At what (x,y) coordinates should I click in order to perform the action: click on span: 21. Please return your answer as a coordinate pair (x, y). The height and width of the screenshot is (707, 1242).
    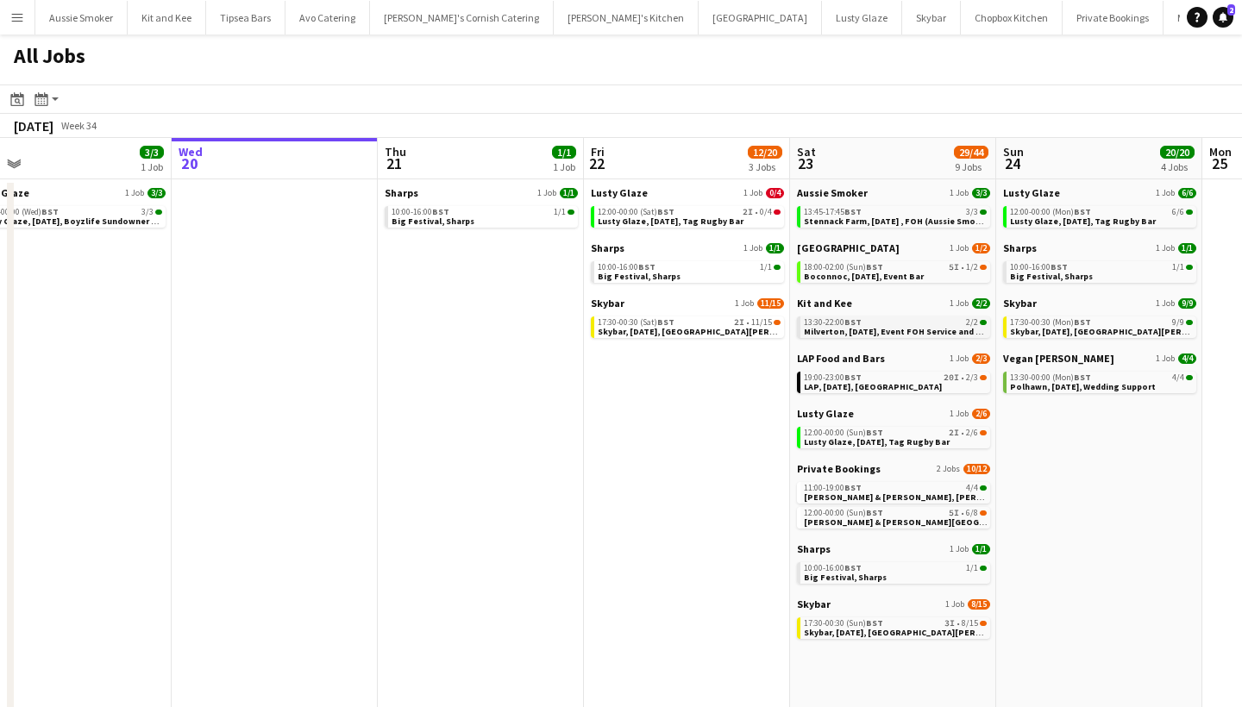
    Looking at the image, I should click on (394, 163).